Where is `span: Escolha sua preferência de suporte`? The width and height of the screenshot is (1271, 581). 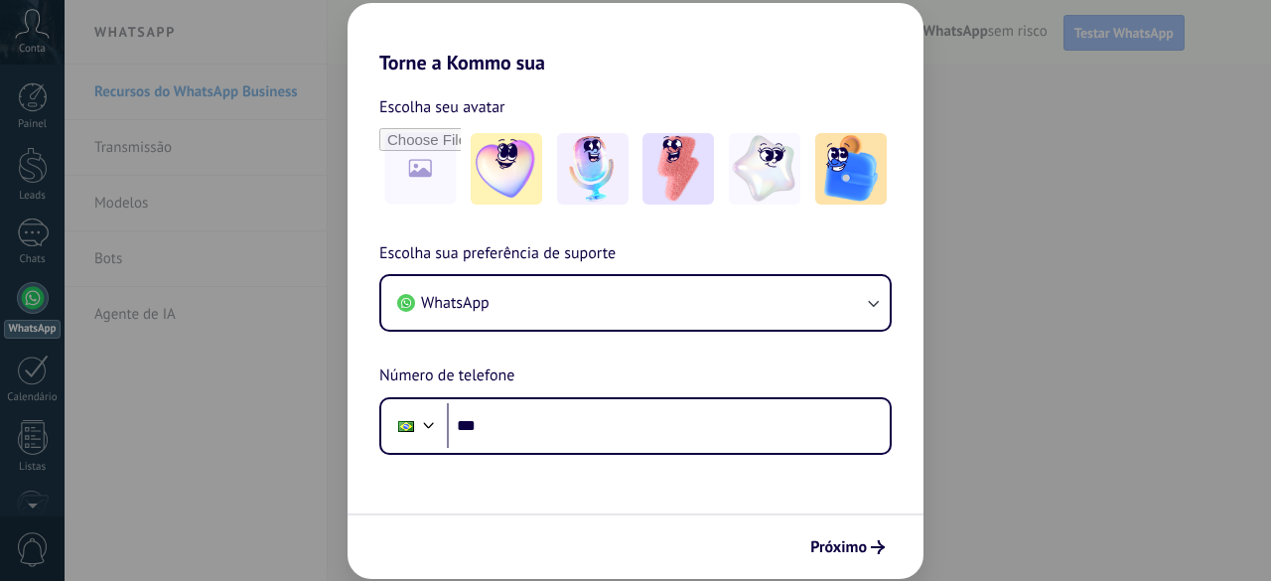
span: Escolha sua preferência de suporte is located at coordinates (497, 254).